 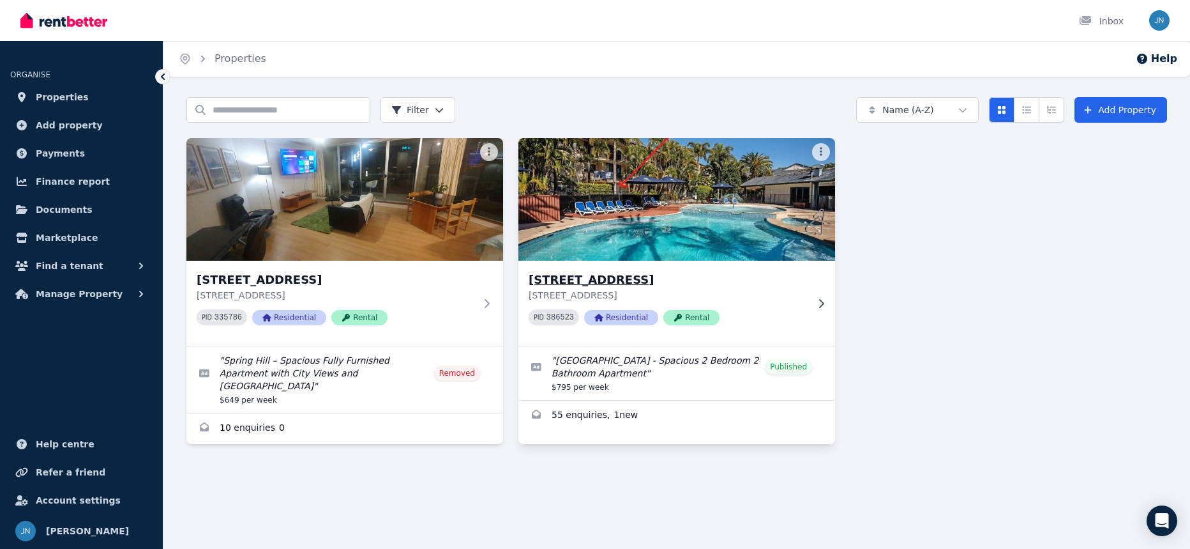 What do you see at coordinates (1102, 21) in the screenshot?
I see `div: Inbox` at bounding box center [1102, 21].